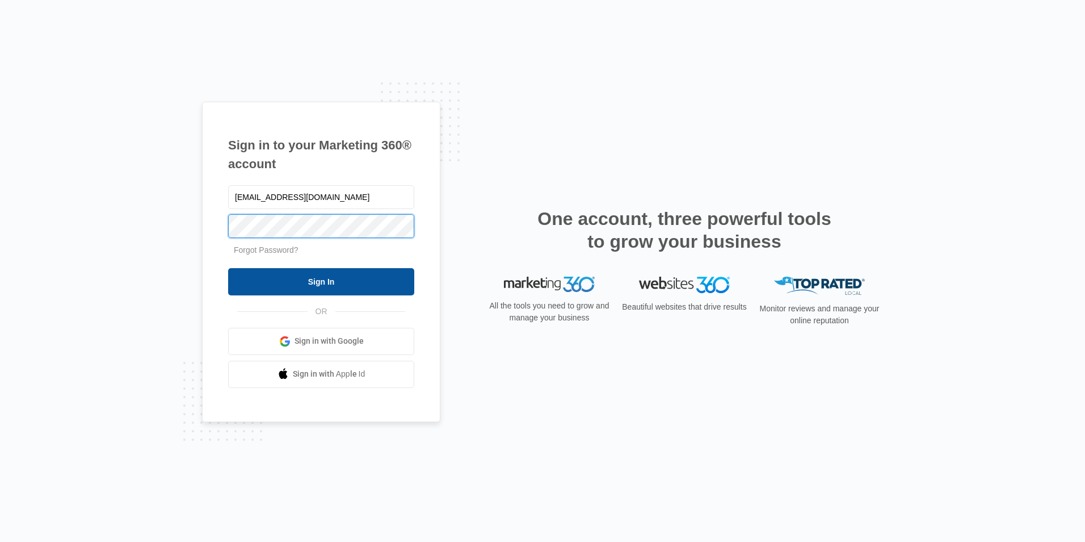 The image size is (1085, 542). What do you see at coordinates (820, 286) in the screenshot?
I see `img: Top Rated Local` at bounding box center [820, 286].